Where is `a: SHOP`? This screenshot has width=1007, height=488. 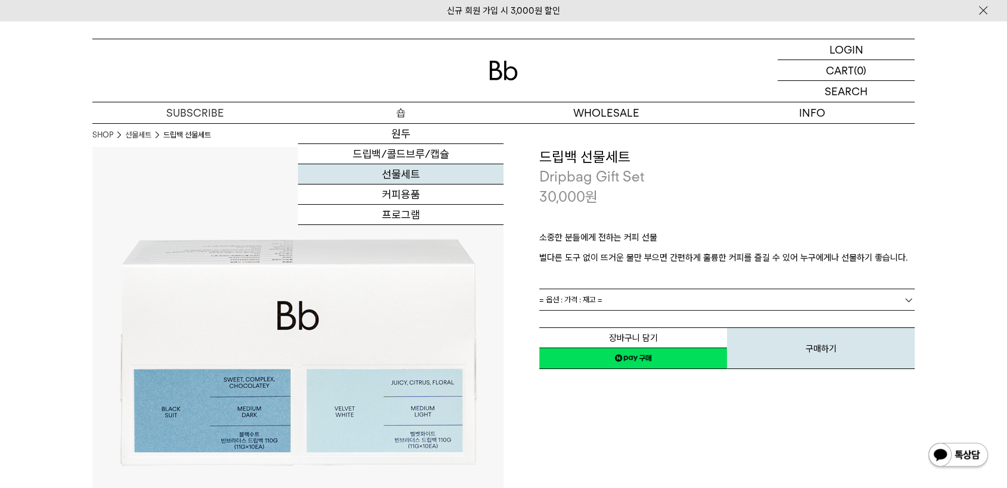 a: SHOP is located at coordinates (102, 135).